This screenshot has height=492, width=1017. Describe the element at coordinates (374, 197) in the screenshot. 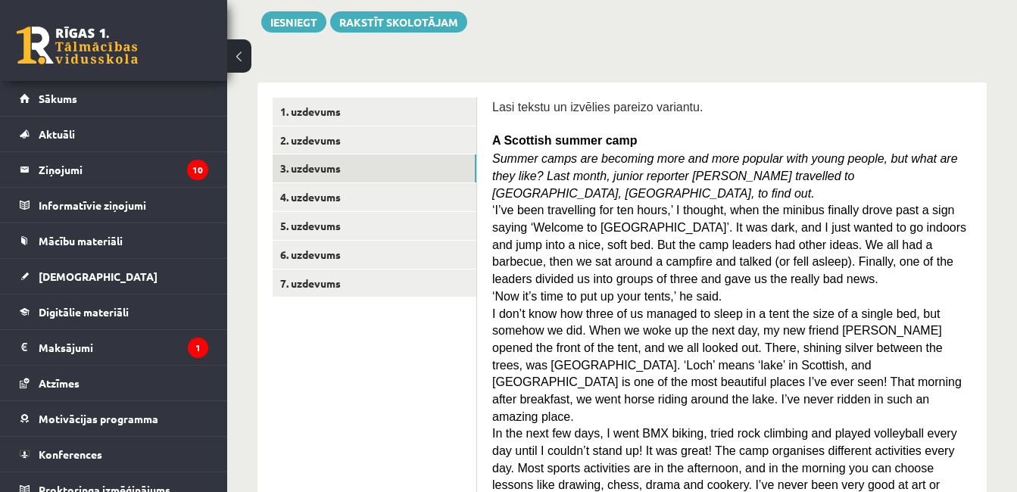

I see `a: 4. uzdevums` at that location.